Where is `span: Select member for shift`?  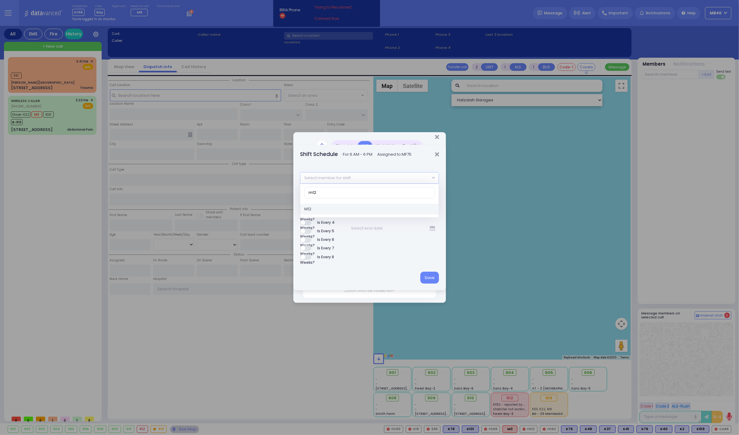
span: Select member for shift is located at coordinates (328, 178).